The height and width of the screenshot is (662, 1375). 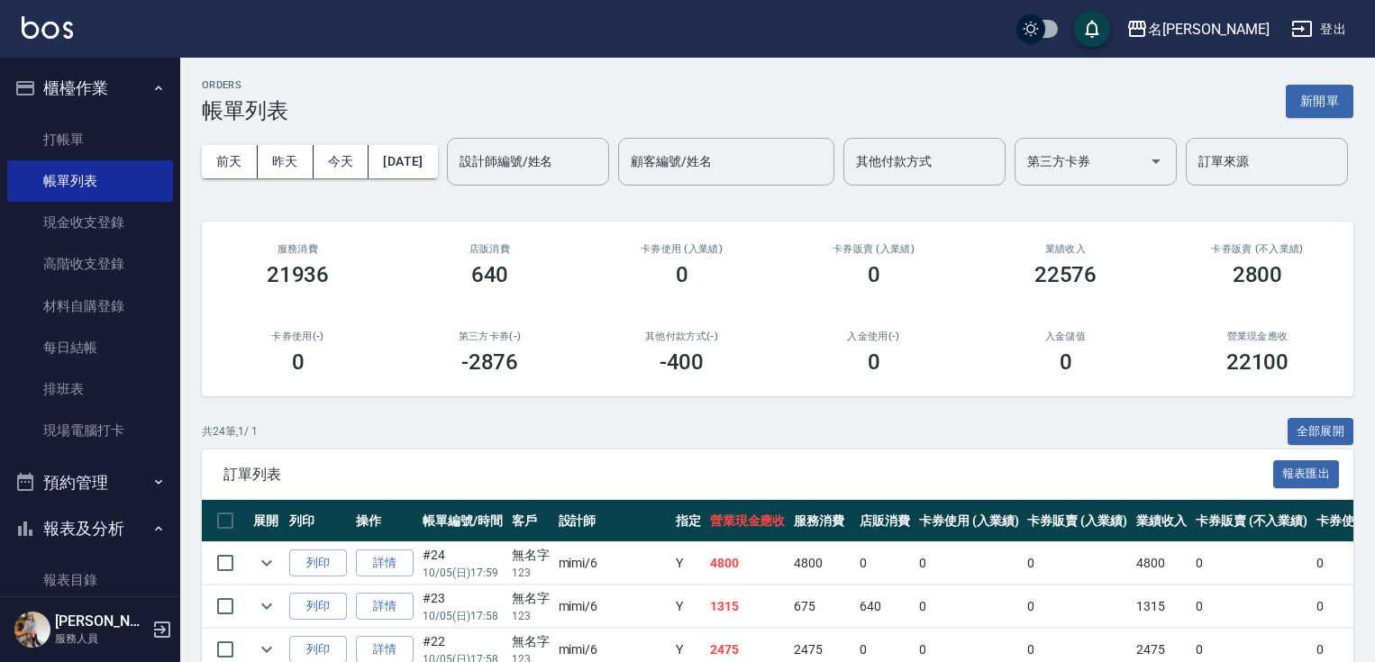 I want to click on a: 排班表, so click(x=90, y=389).